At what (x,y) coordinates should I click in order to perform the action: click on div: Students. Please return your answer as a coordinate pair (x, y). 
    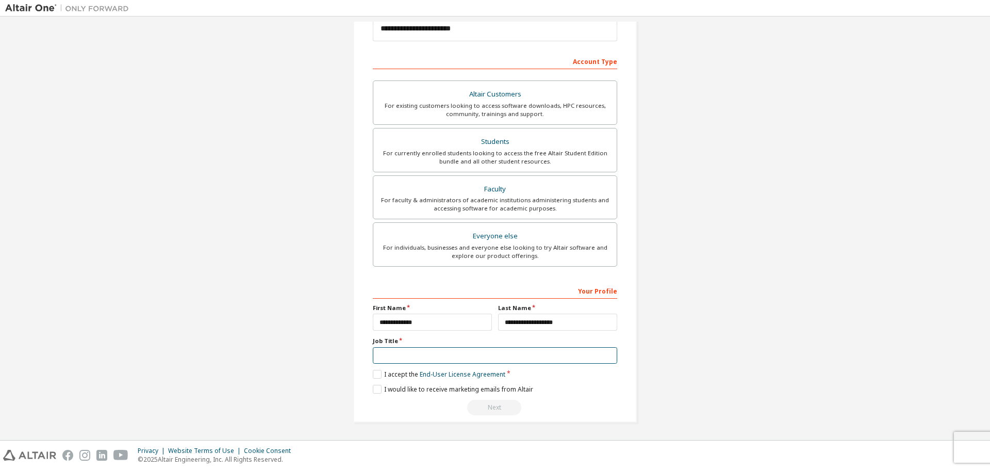
    Looking at the image, I should click on (495, 142).